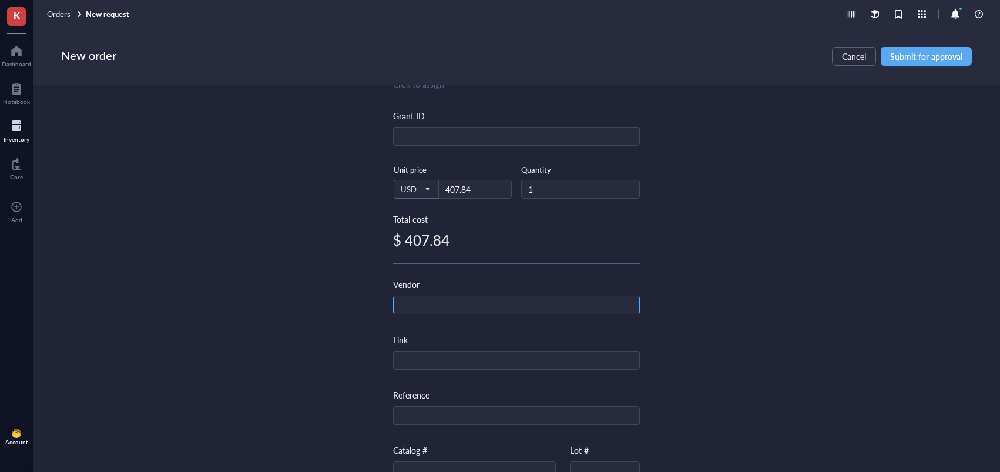  I want to click on div: Dashboard, so click(16, 64).